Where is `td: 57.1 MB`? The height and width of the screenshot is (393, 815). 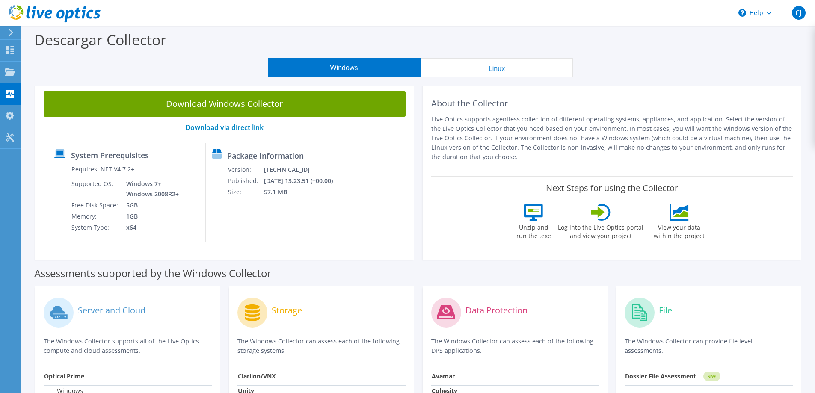
td: 57.1 MB is located at coordinates (304, 192).